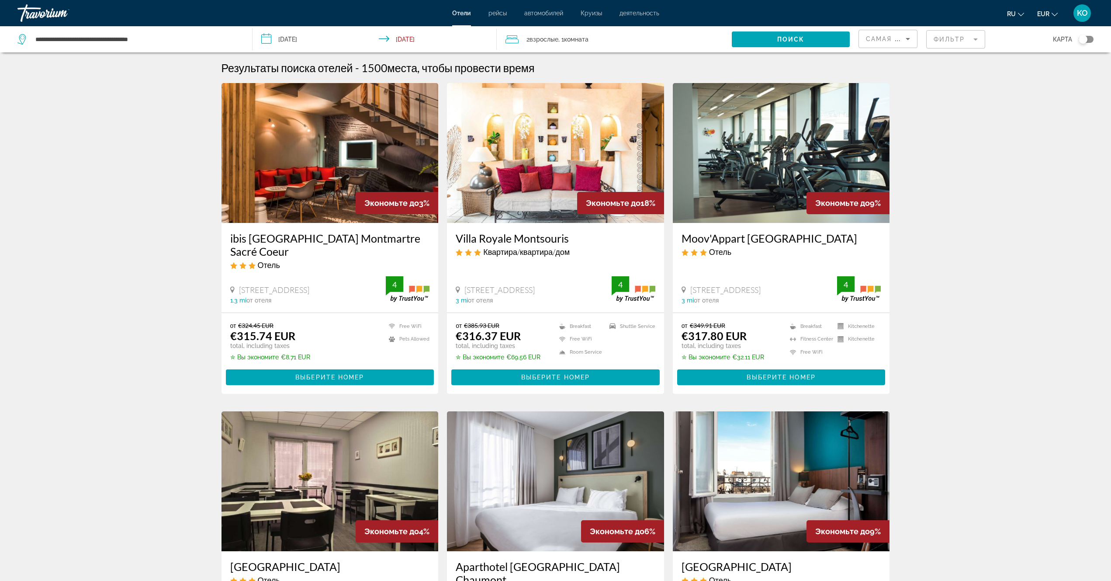 This screenshot has height=581, width=1111. Describe the element at coordinates (397, 531) in the screenshot. I see `div: 4%` at that location.